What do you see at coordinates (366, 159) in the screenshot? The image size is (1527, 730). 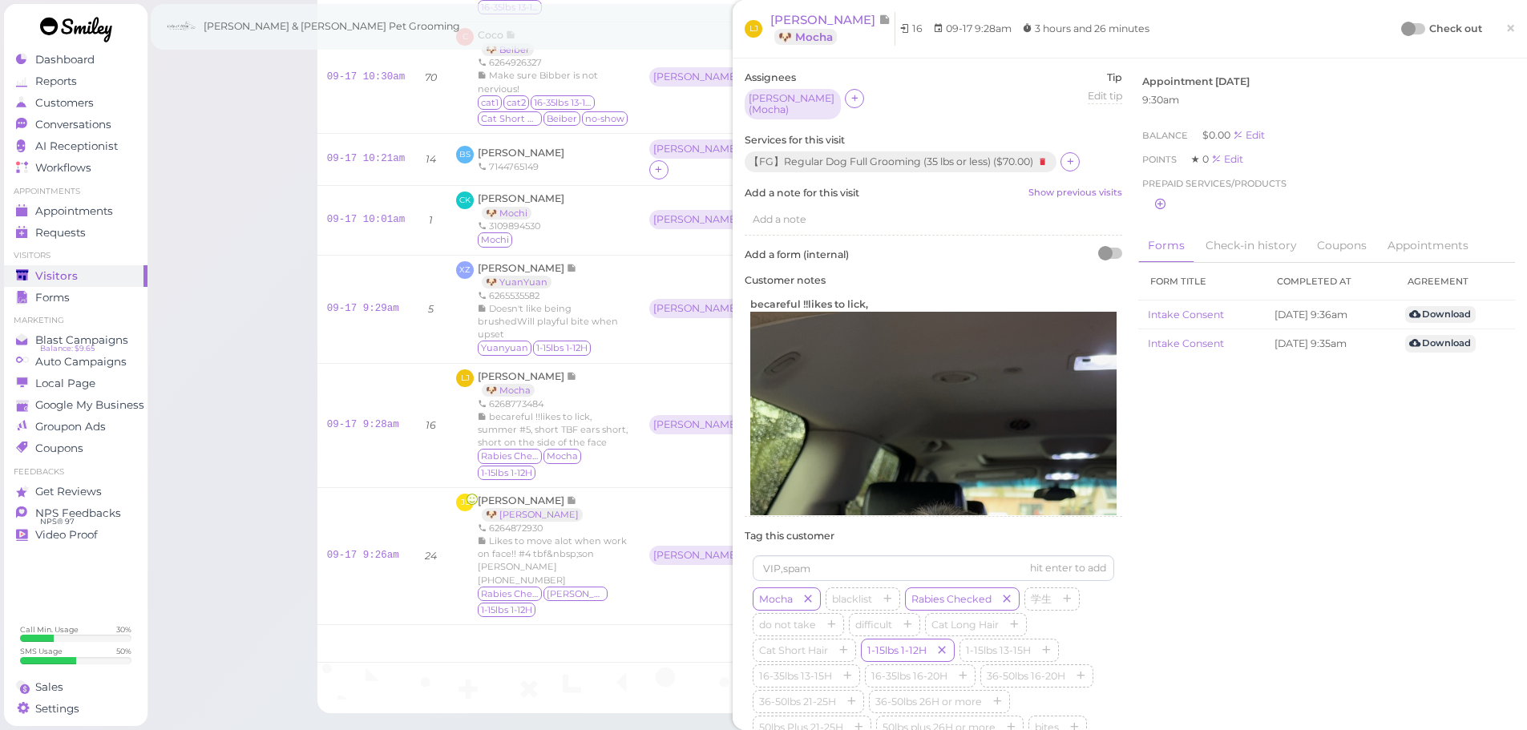 I see `a: 09-17 10:21am` at bounding box center [366, 159].